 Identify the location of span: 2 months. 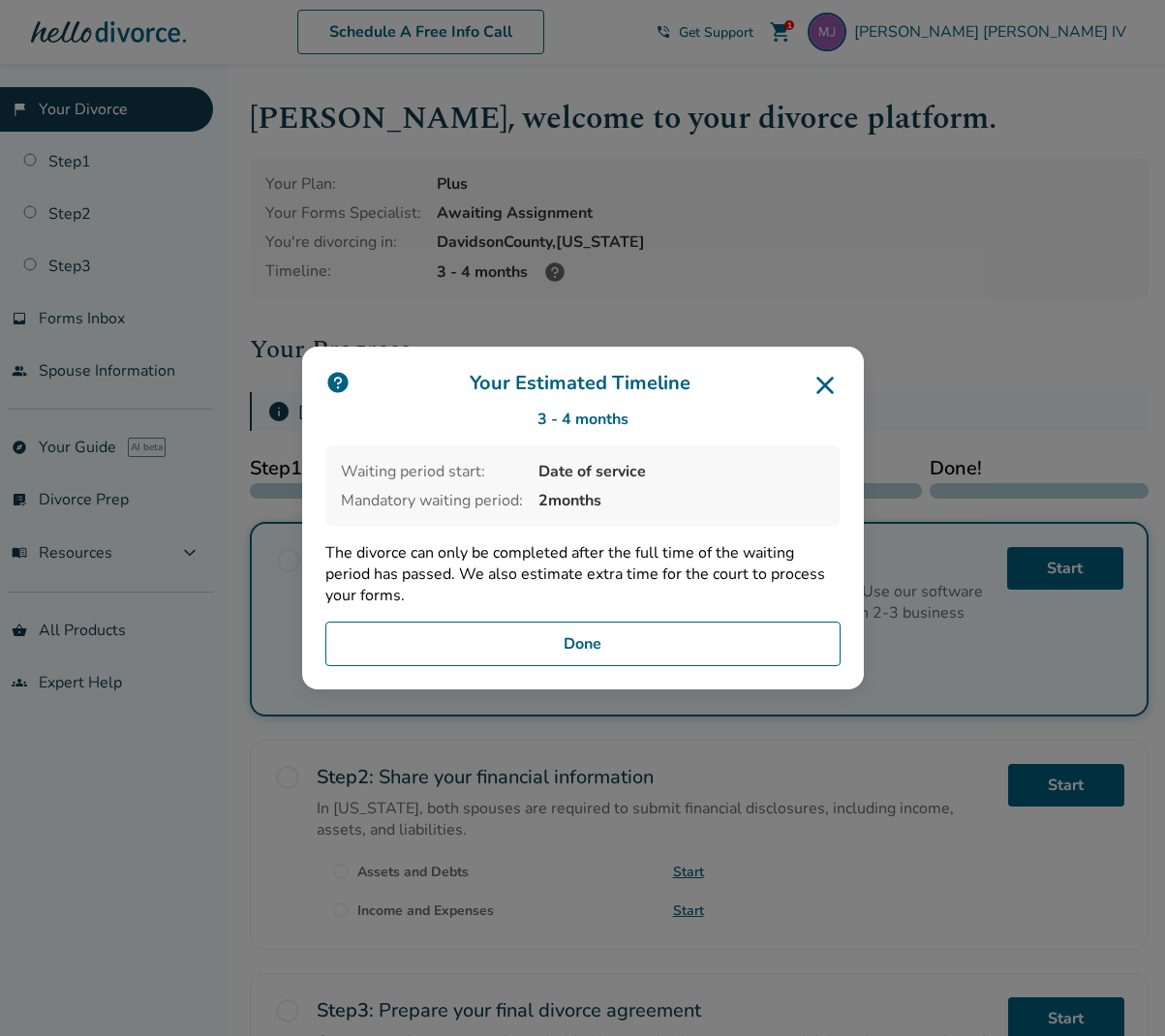
(682, 501).